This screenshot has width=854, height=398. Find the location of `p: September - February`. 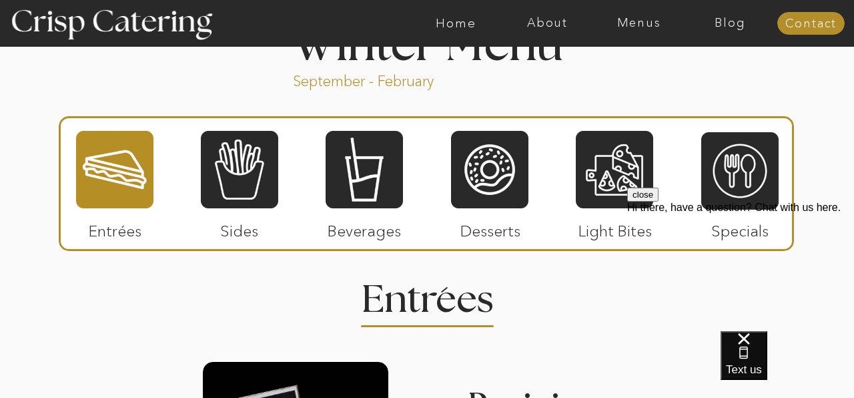

p: September - February is located at coordinates (384, 79).